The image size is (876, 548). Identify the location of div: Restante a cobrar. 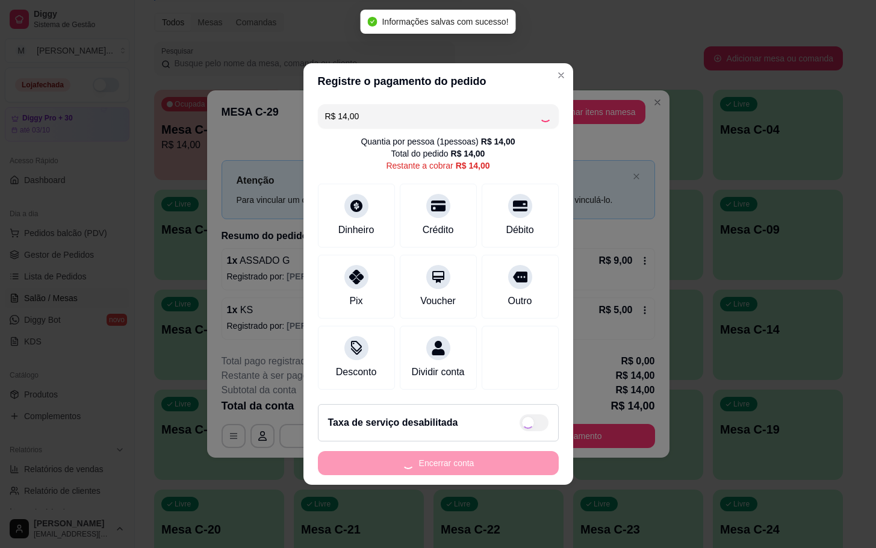
(438, 166).